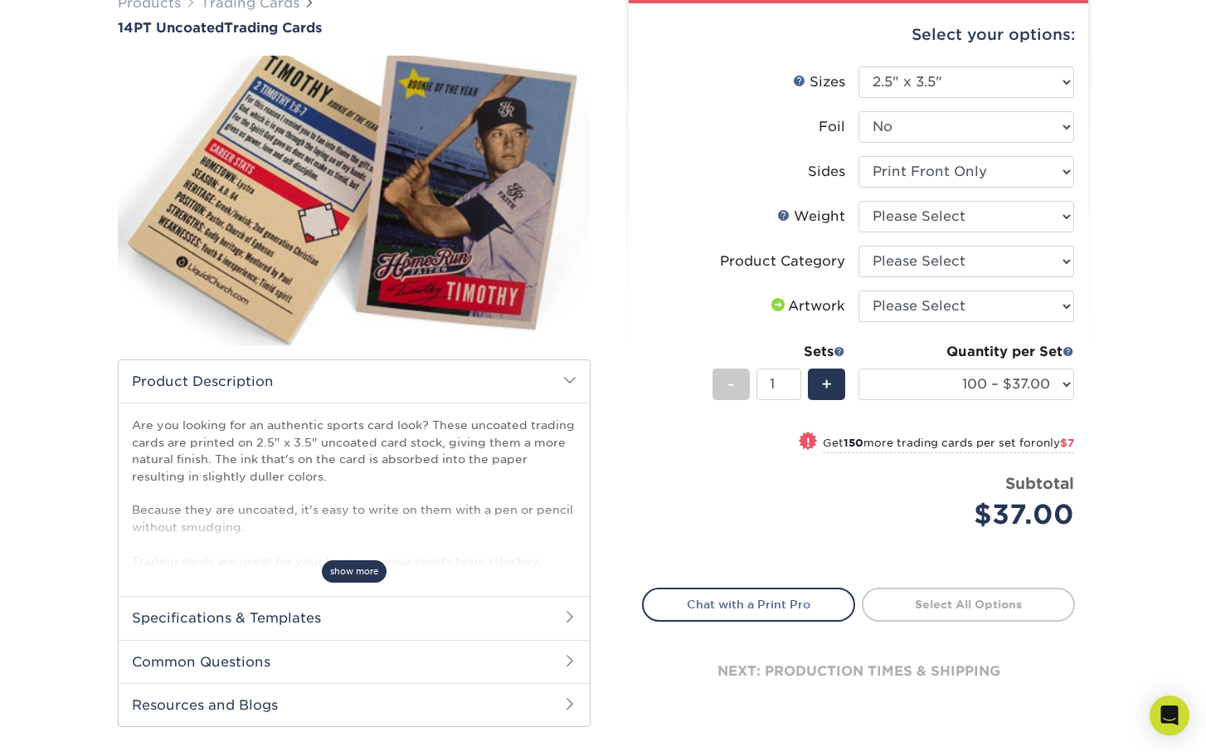 The width and height of the screenshot is (1206, 752). What do you see at coordinates (819, 82) in the screenshot?
I see `div: Sizes` at bounding box center [819, 82].